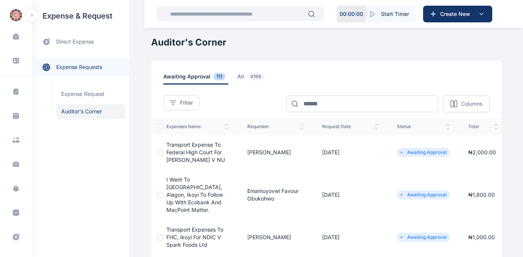 This screenshot has height=257, width=523. I want to click on span: Create New, so click(457, 14).